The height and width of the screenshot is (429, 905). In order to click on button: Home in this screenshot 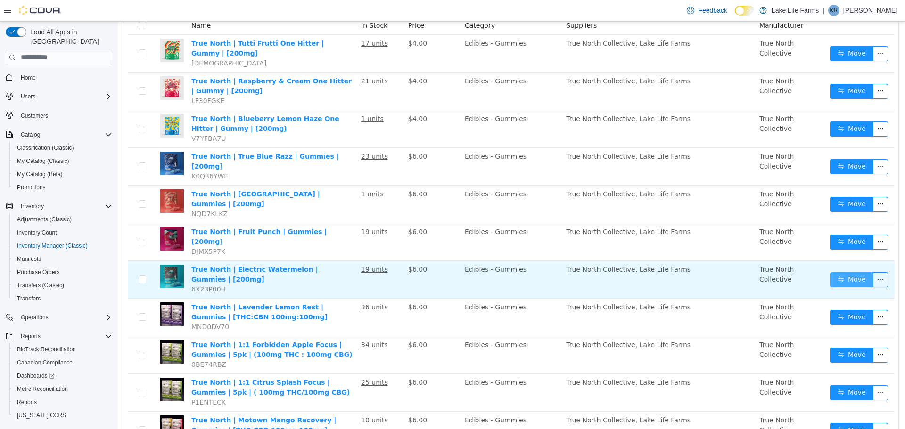, I will do `click(59, 77)`.